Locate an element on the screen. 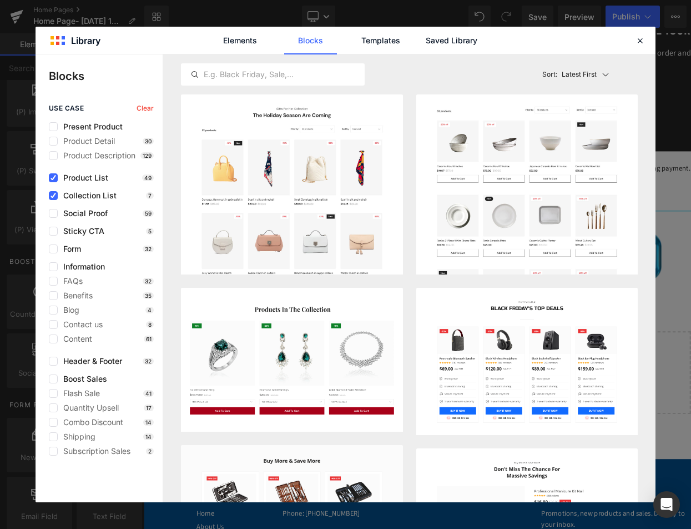  span: use case is located at coordinates (66, 108).